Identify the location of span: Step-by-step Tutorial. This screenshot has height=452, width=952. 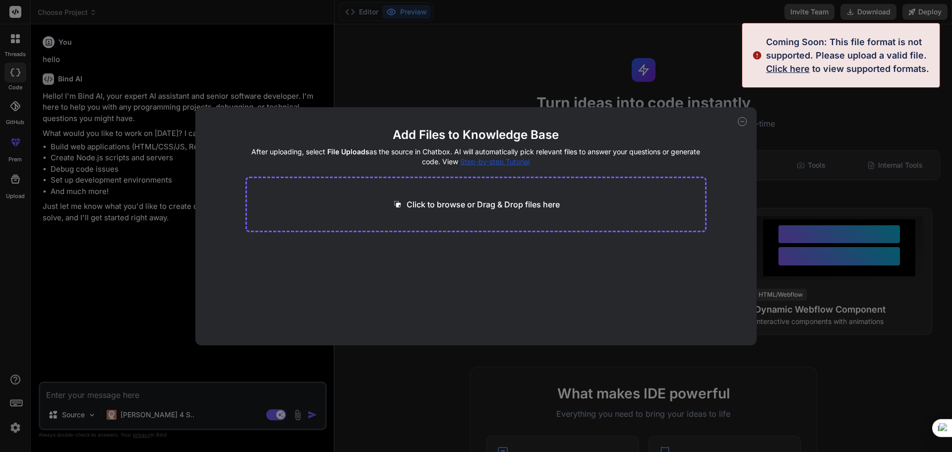
(495, 161).